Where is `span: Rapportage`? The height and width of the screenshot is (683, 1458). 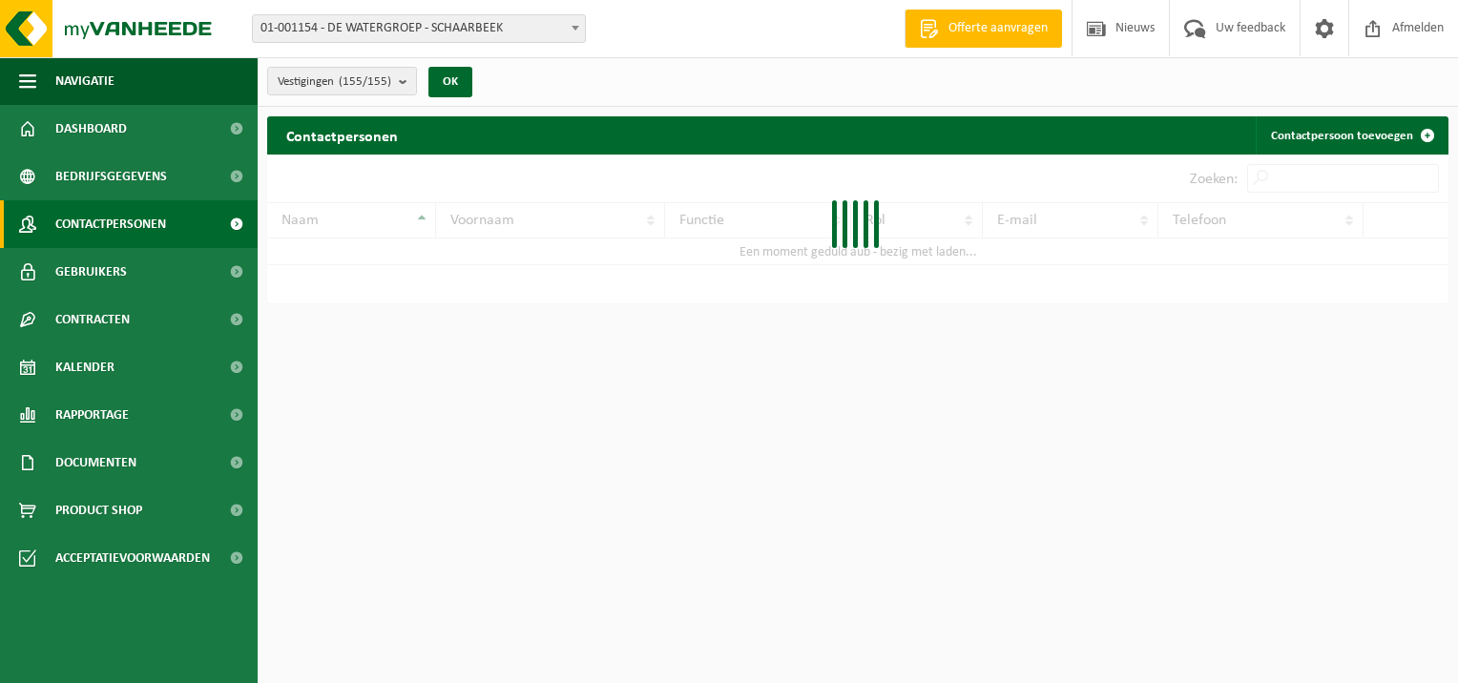 span: Rapportage is located at coordinates (92, 415).